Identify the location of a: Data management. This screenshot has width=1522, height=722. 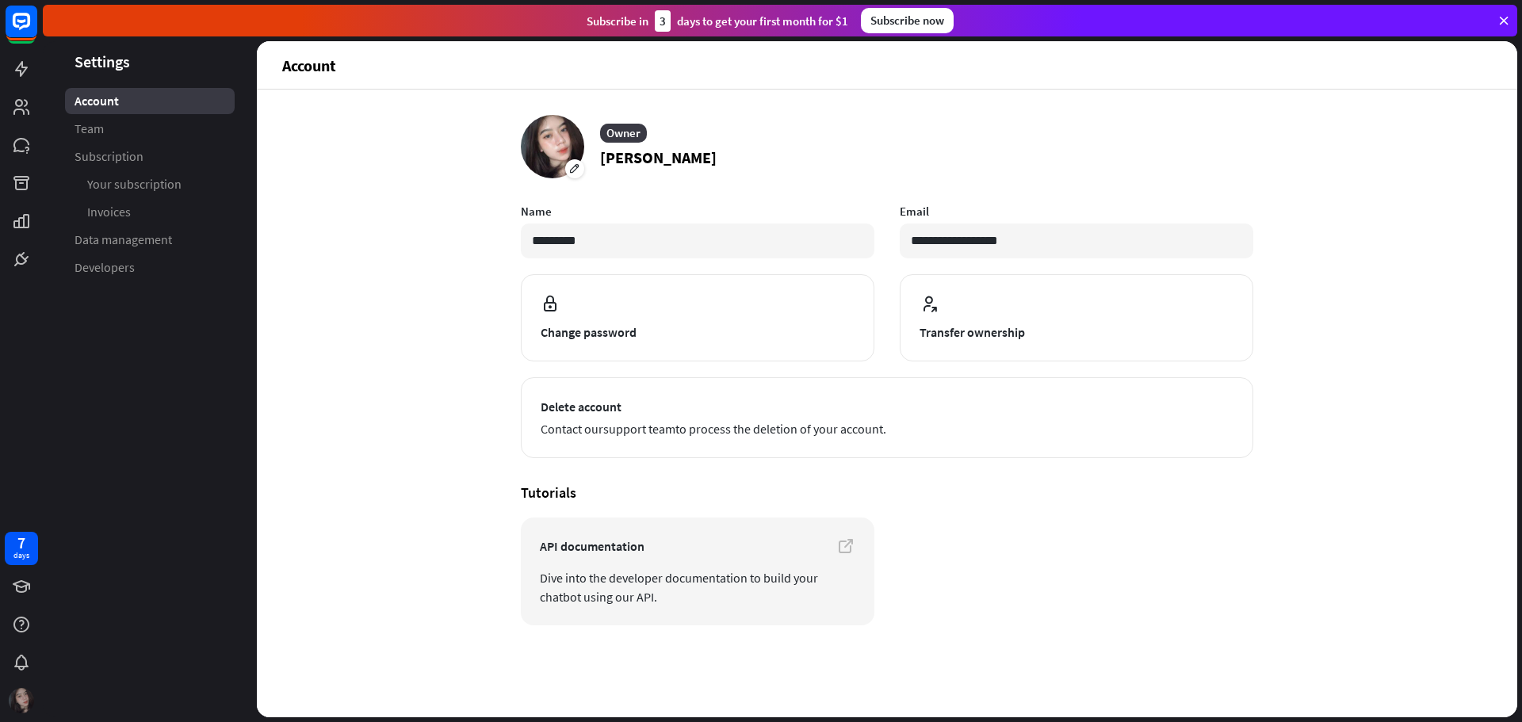
(150, 239).